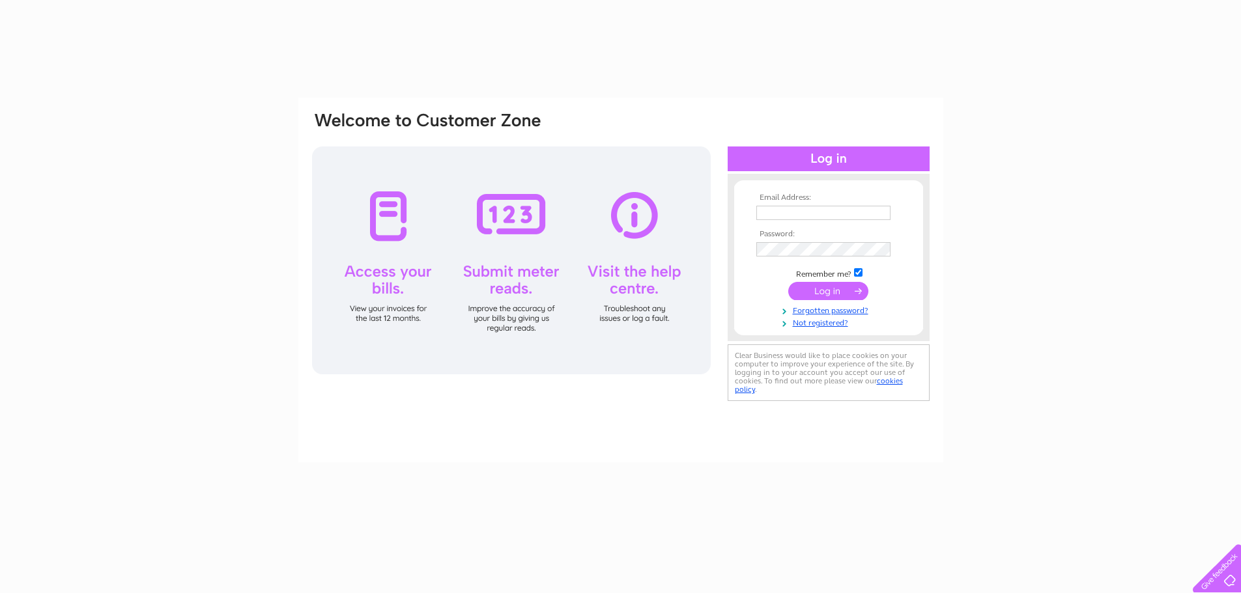 This screenshot has height=593, width=1241. Describe the element at coordinates (830, 309) in the screenshot. I see `a: Forgotten password?` at that location.